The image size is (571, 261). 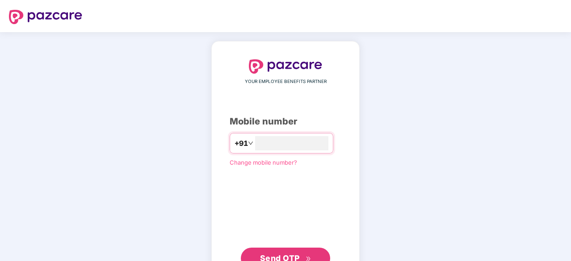 I want to click on span: Change mobile number?, so click(x=263, y=163).